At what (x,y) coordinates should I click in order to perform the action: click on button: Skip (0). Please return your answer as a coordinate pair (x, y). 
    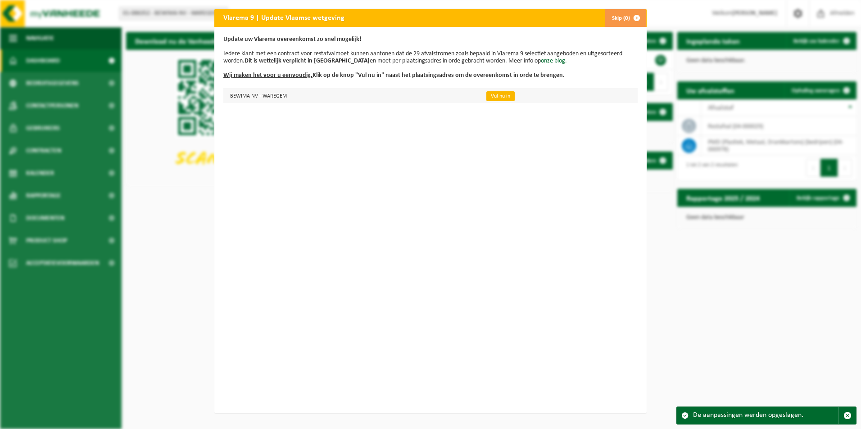
    Looking at the image, I should click on (625, 18).